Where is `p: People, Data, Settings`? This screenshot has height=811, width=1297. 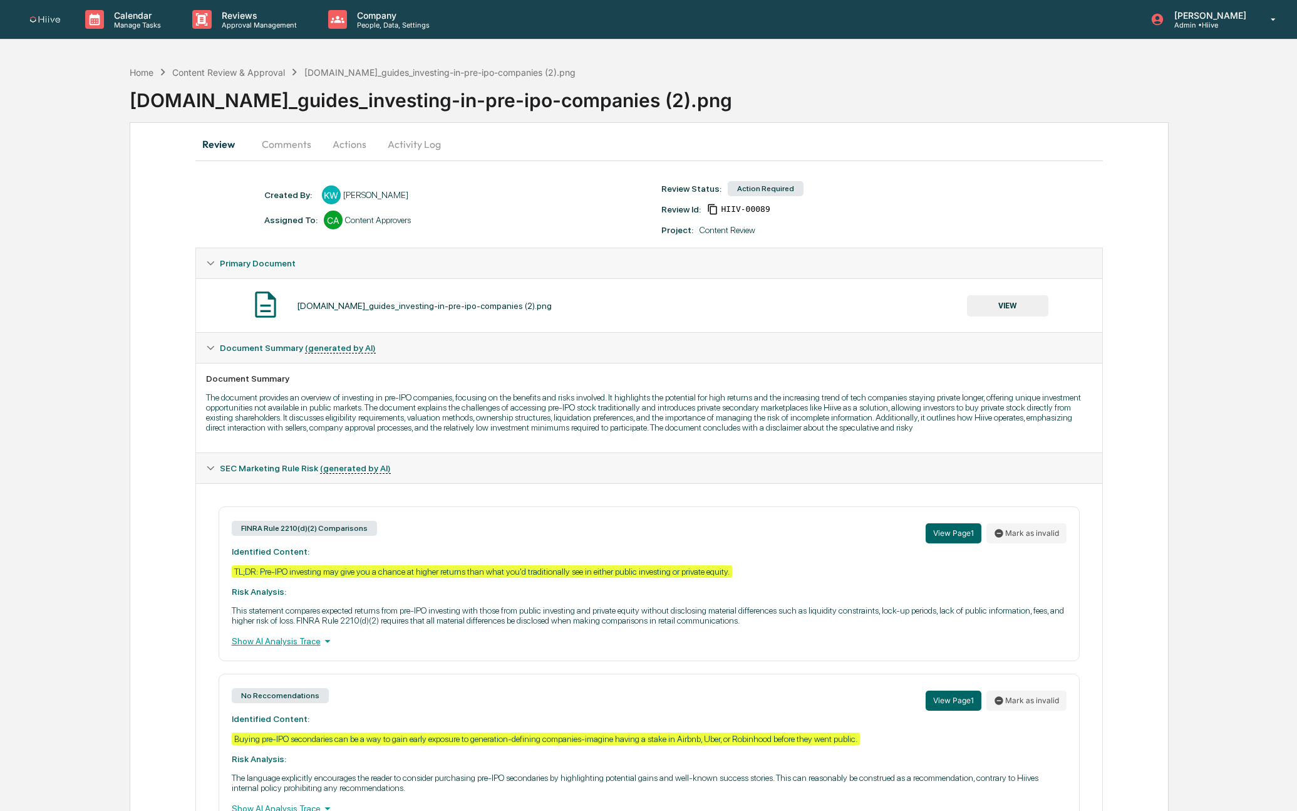 p: People, Data, Settings is located at coordinates (391, 25).